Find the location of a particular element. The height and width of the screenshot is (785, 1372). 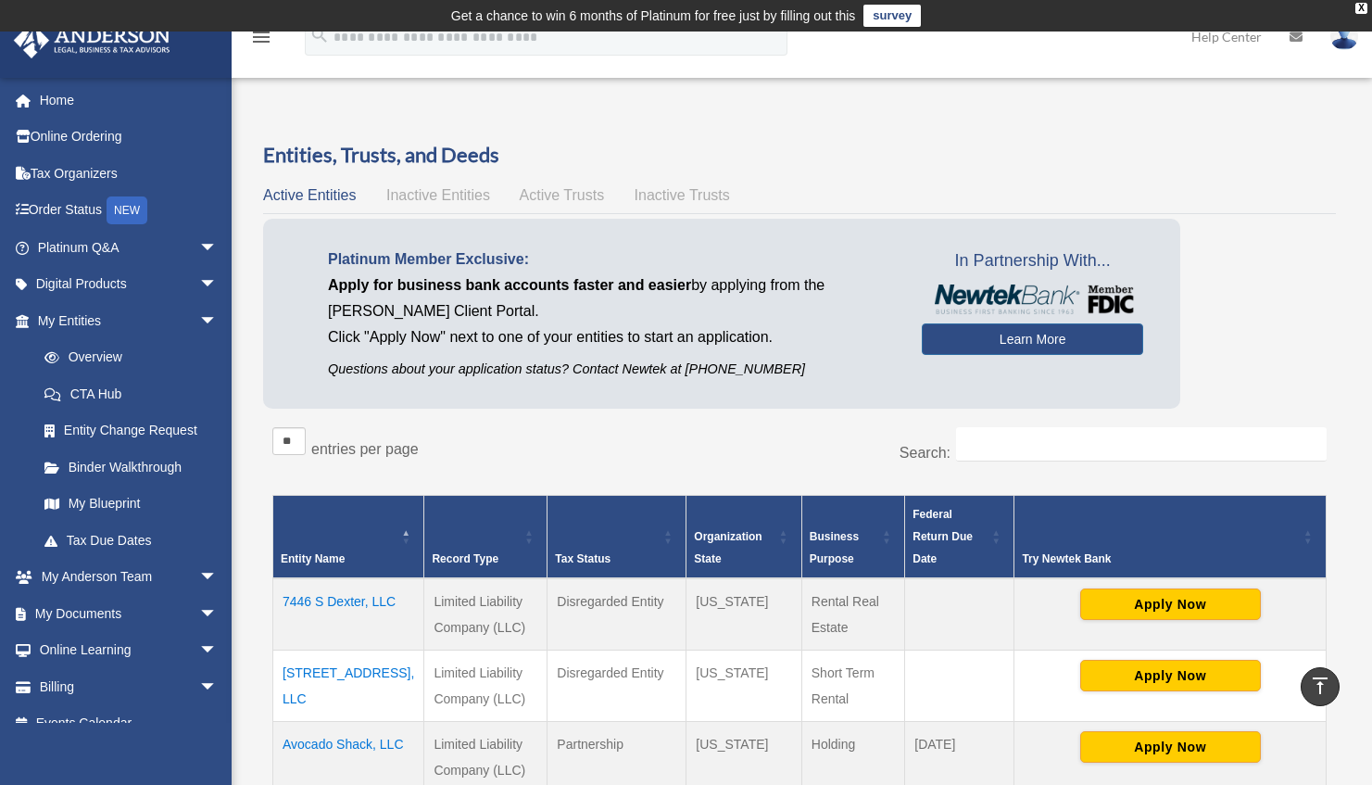

td: Short Term Rental is located at coordinates (852, 685).